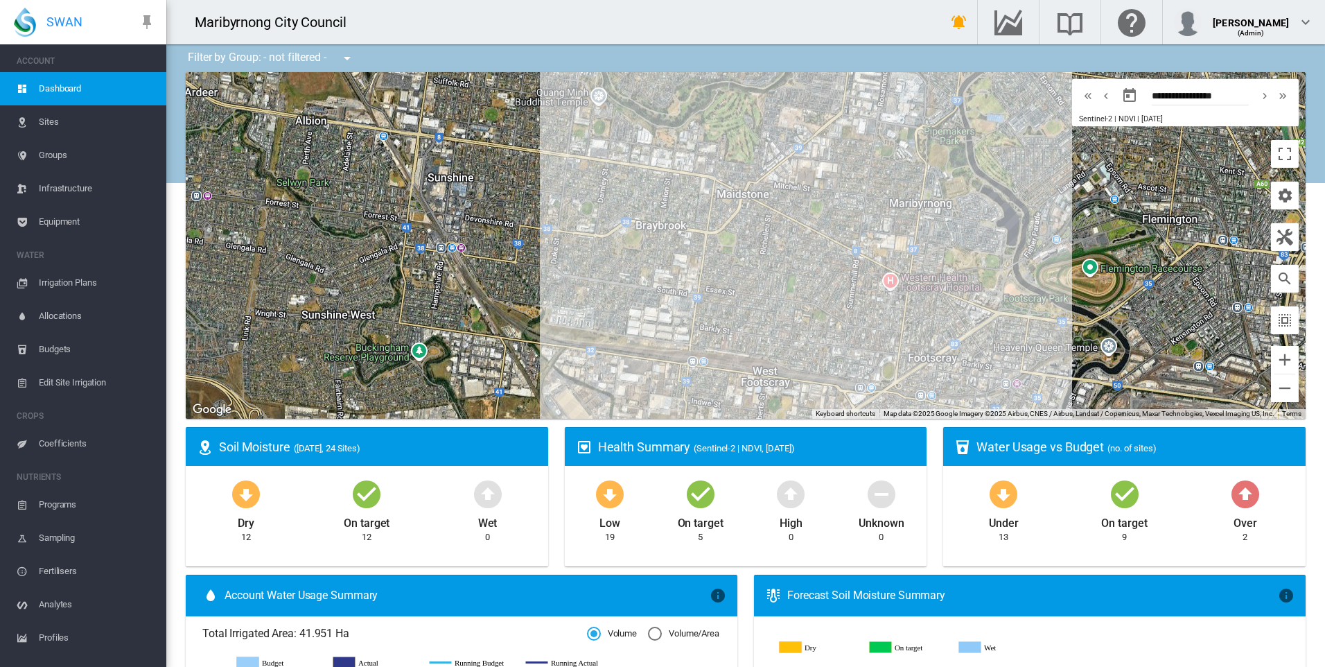 The image size is (1325, 667). I want to click on span: NUTRIENTS, so click(86, 477).